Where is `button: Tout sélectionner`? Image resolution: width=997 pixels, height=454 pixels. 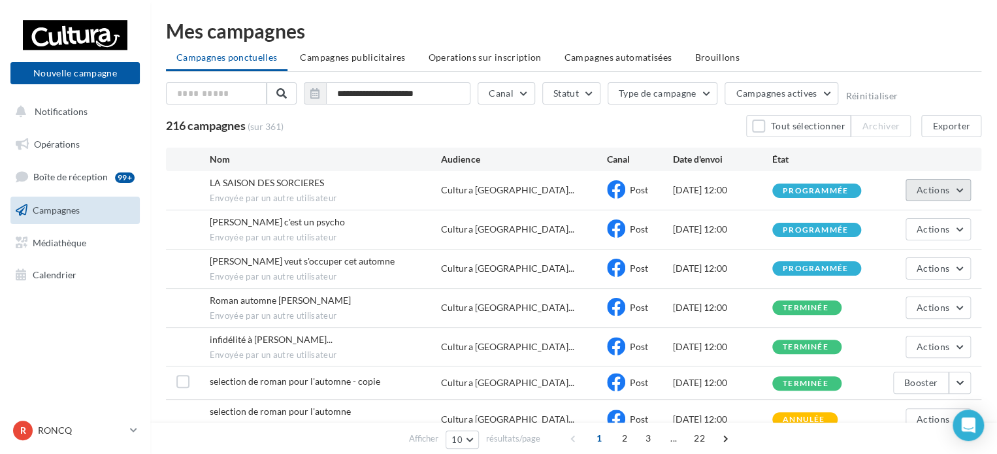 button: Tout sélectionner is located at coordinates (798, 126).